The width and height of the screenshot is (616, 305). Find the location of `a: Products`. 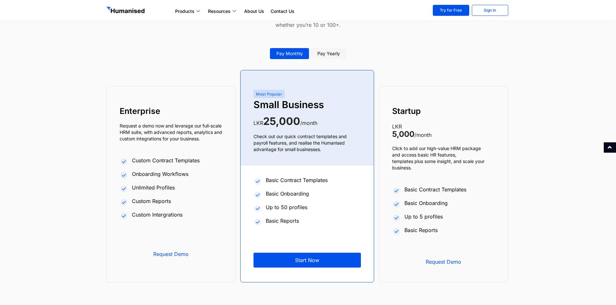

a: Products is located at coordinates (188, 11).